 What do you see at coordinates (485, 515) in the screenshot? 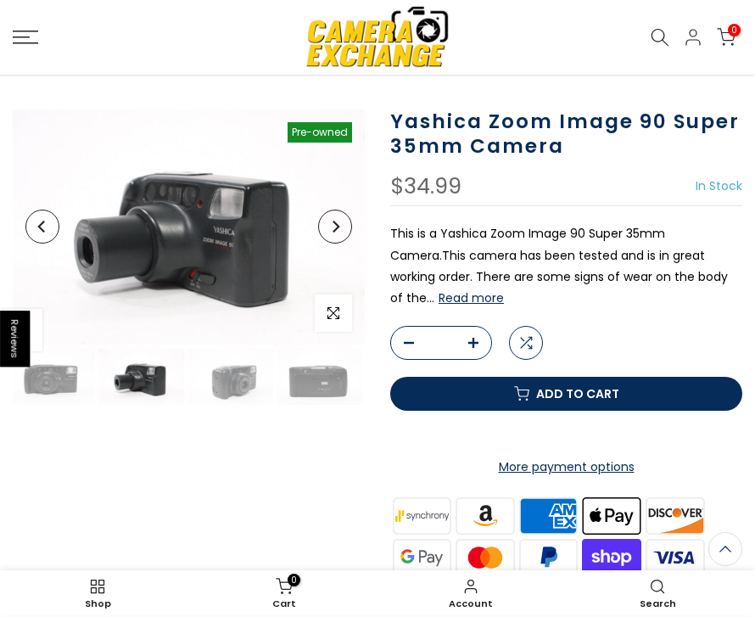
I see `img: amazon payments` at bounding box center [485, 515].